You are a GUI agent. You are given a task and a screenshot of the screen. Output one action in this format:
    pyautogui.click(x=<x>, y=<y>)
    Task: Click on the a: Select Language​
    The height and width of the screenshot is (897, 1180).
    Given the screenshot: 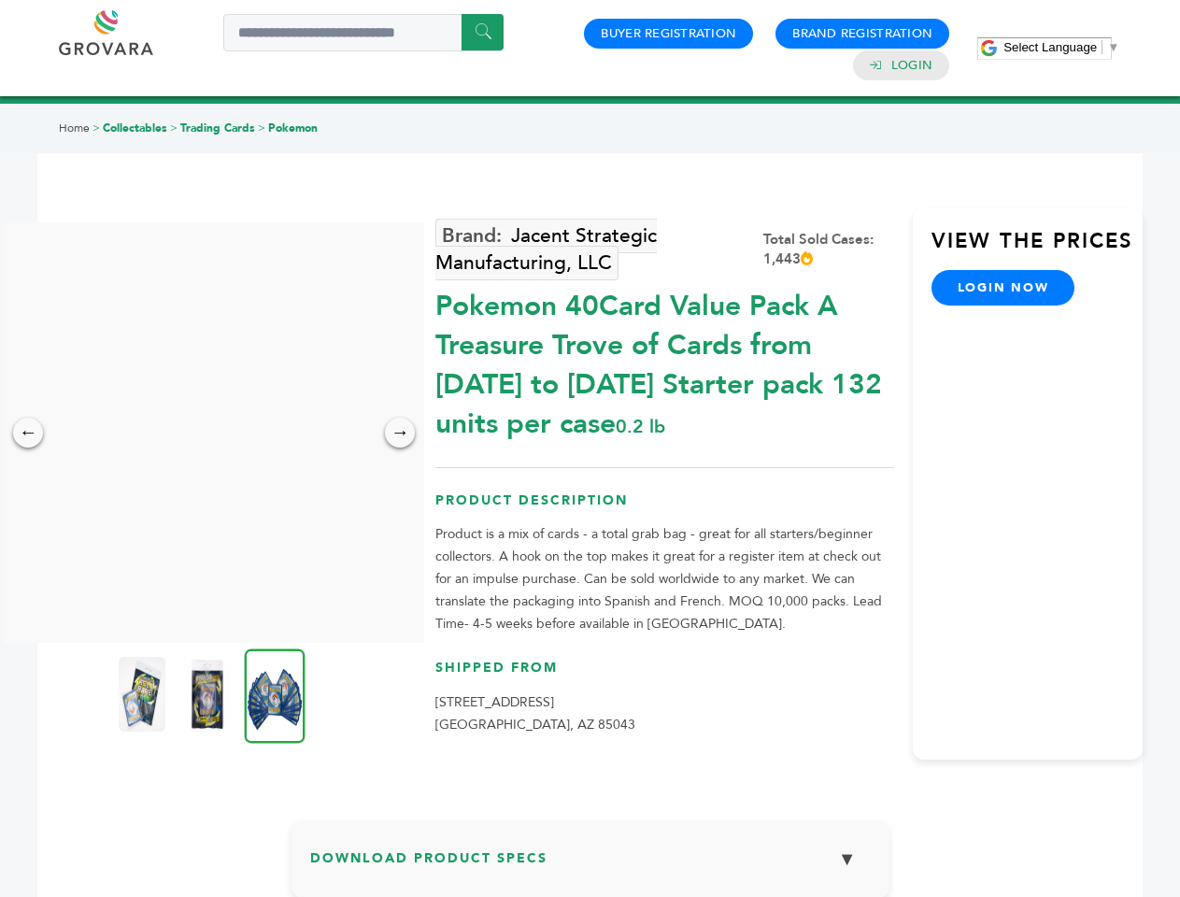 What is the action you would take?
    pyautogui.click(x=1061, y=47)
    